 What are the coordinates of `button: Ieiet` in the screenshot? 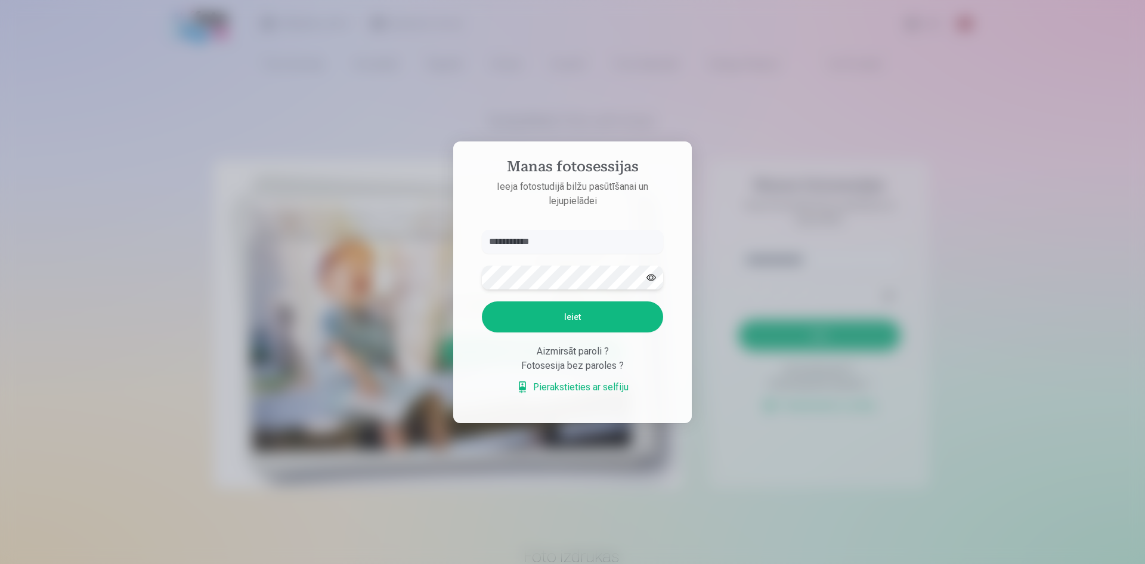 It's located at (573, 317).